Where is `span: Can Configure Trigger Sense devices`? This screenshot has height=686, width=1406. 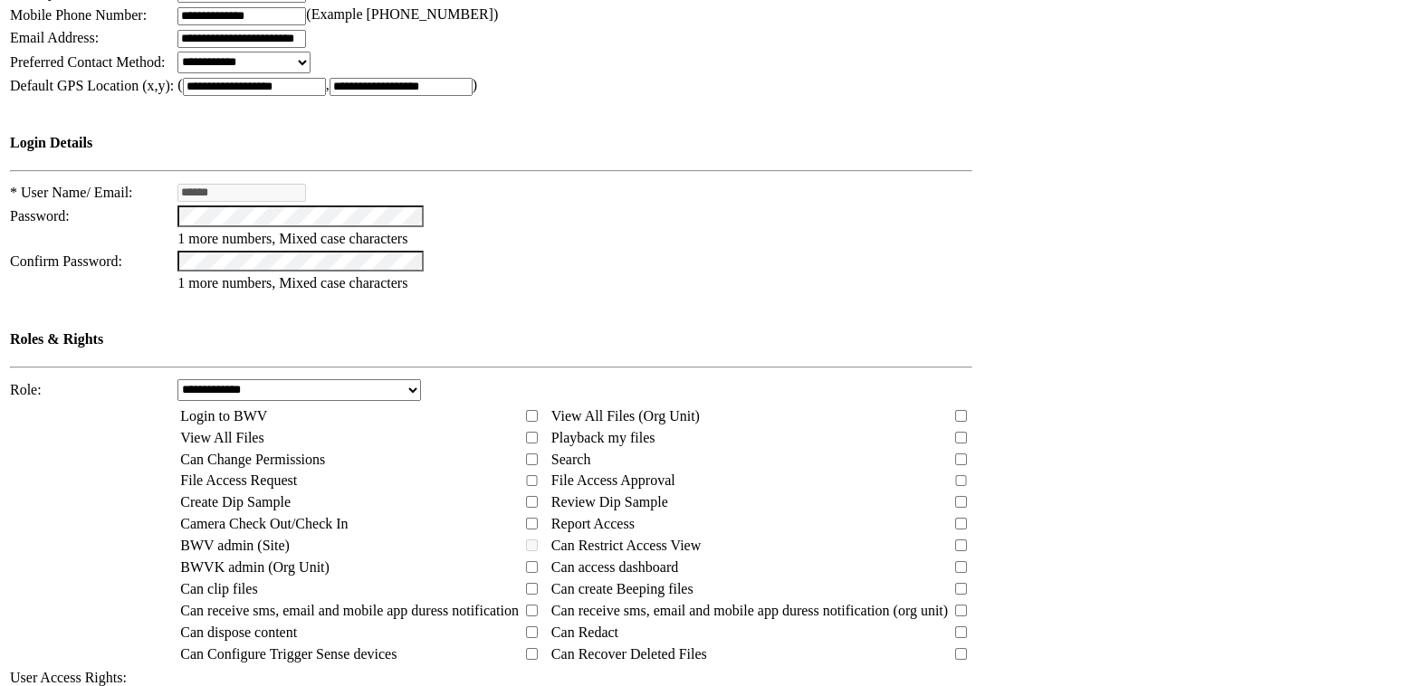
span: Can Configure Trigger Sense devices is located at coordinates (288, 654).